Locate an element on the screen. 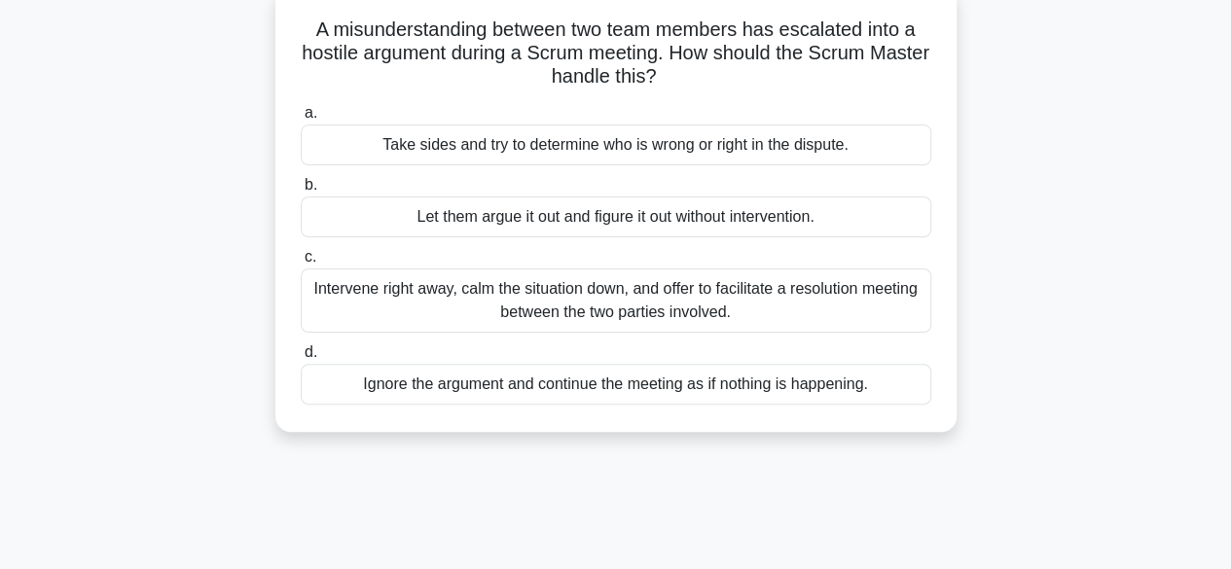  span: d. is located at coordinates (311, 351).